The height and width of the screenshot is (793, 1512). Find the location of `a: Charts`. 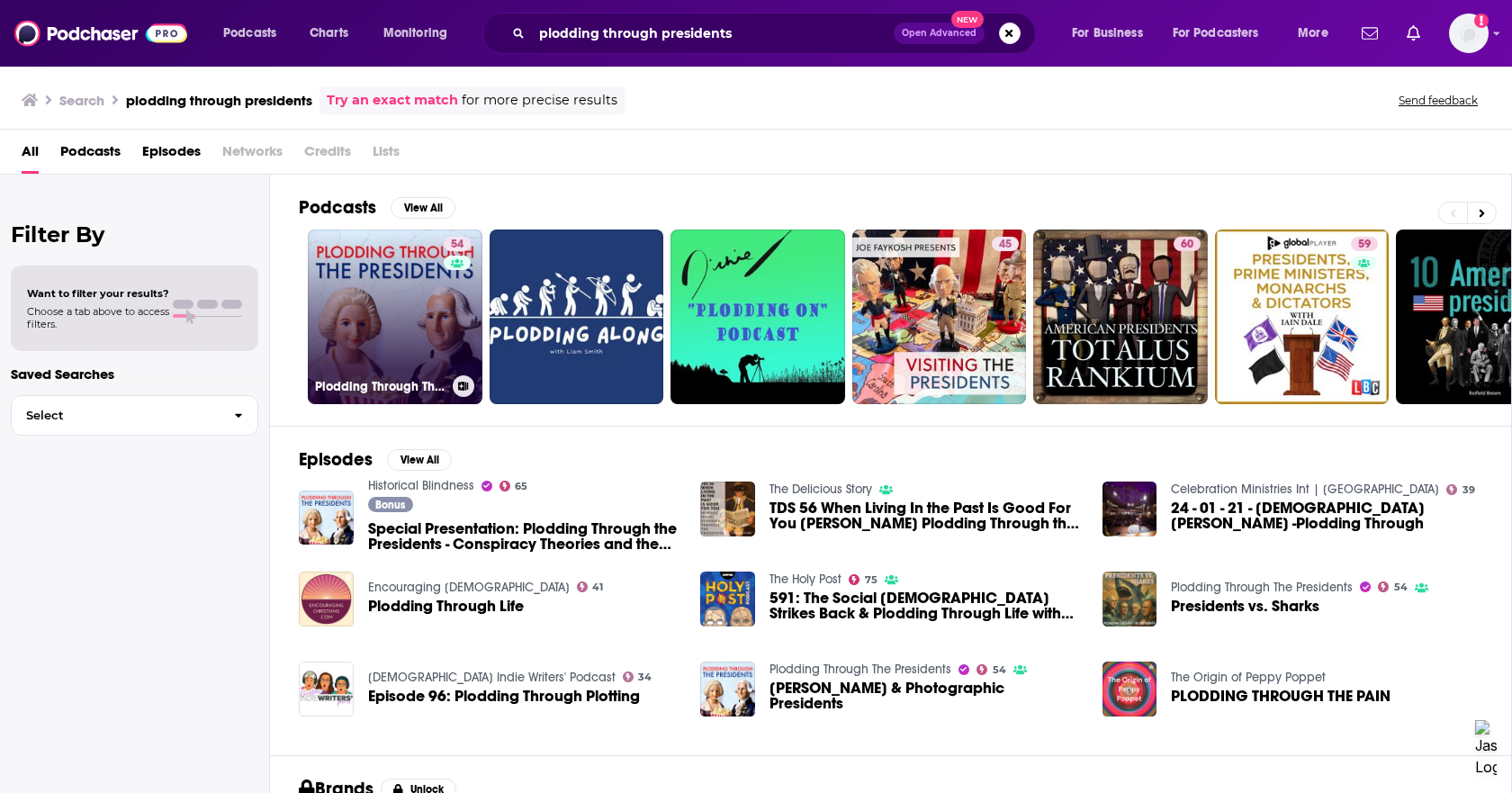

a: Charts is located at coordinates (329, 33).